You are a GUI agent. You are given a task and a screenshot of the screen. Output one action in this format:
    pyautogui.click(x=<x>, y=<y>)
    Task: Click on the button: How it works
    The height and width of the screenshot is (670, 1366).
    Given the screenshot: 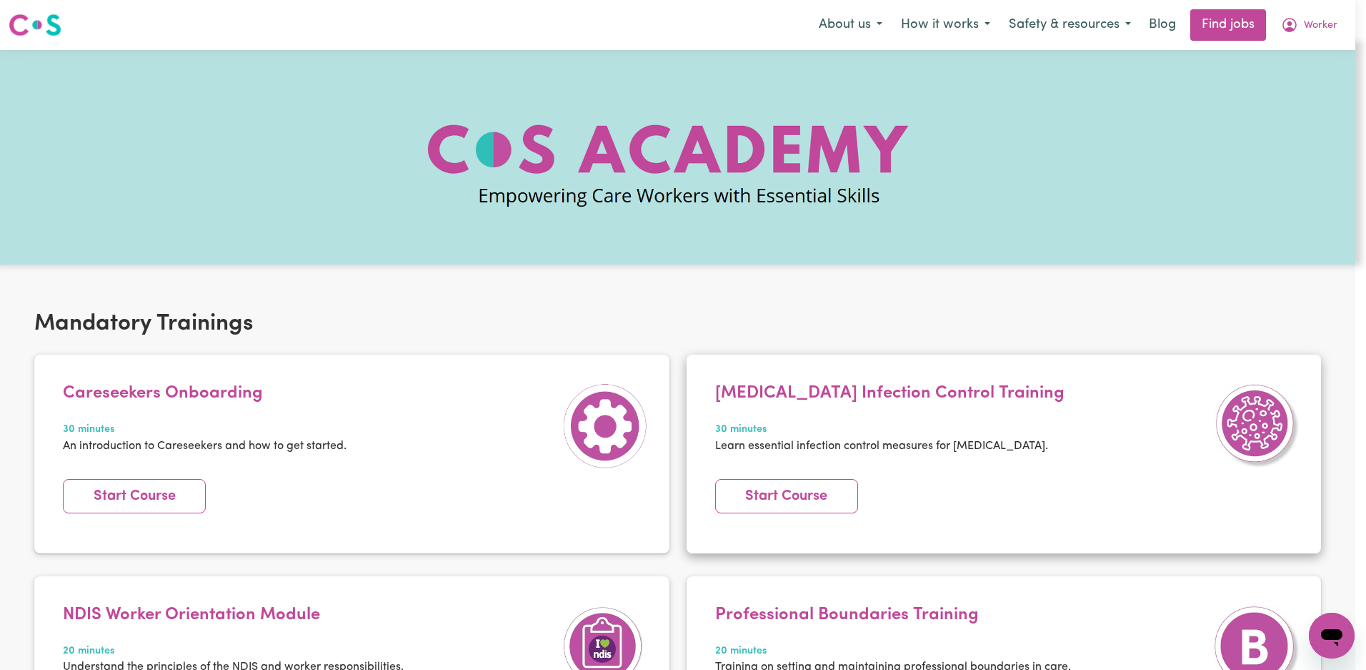 What is the action you would take?
    pyautogui.click(x=945, y=25)
    